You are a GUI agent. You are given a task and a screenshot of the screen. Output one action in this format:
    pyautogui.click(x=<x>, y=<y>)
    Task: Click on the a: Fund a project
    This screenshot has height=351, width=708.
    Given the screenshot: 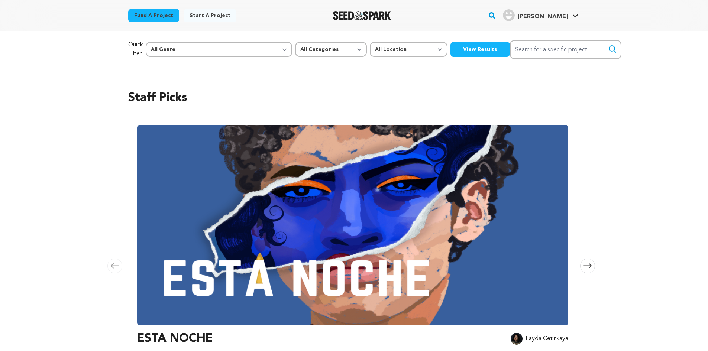 What is the action you would take?
    pyautogui.click(x=154, y=16)
    